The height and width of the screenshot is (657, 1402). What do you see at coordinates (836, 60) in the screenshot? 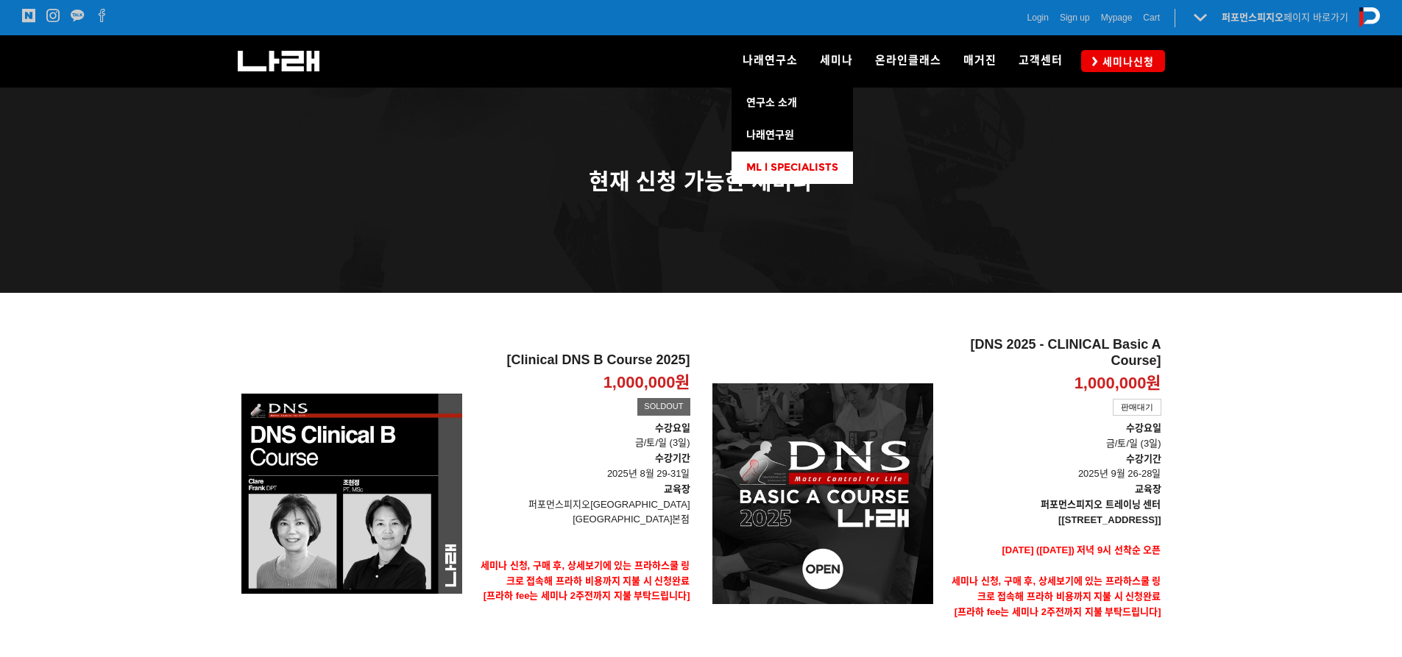
I see `span: 세미나` at bounding box center [836, 60].